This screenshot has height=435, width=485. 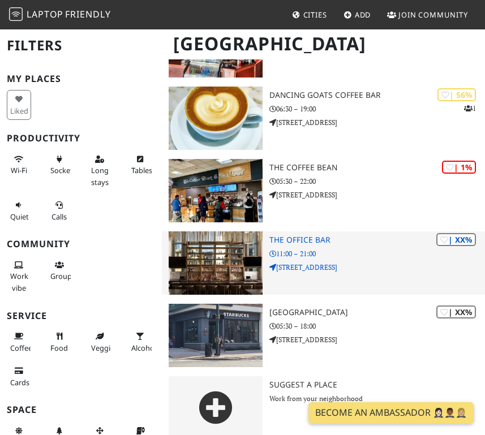 I want to click on div: | 1%, so click(x=459, y=167).